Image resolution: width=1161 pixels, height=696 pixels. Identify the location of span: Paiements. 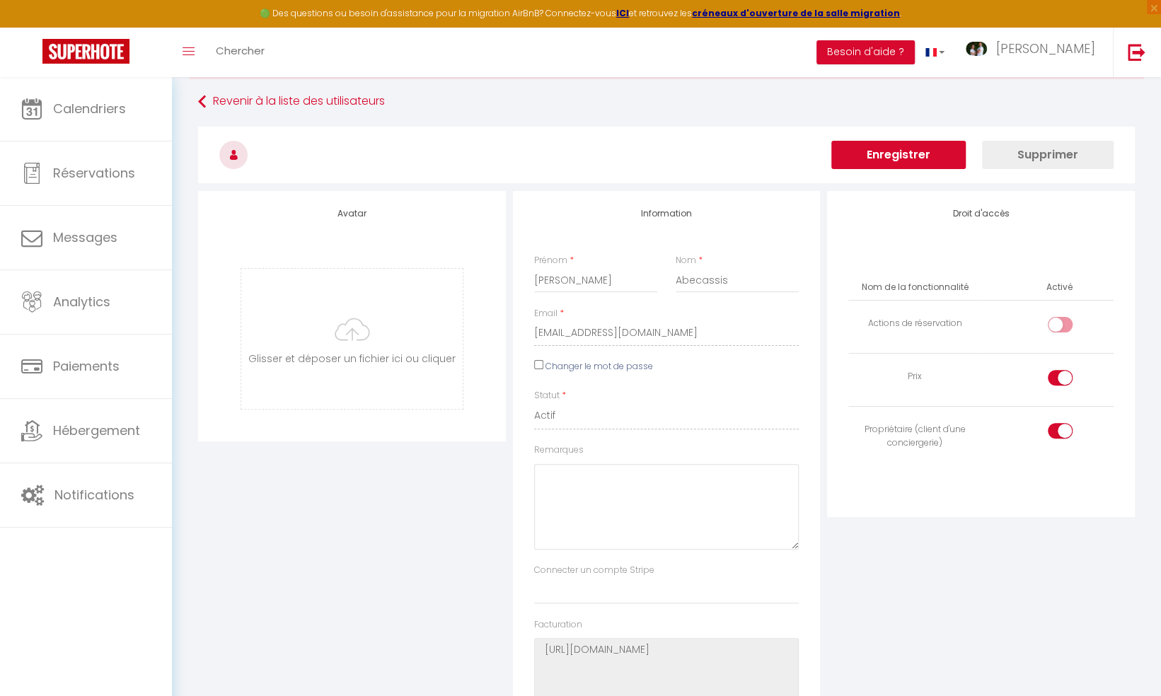
(86, 366).